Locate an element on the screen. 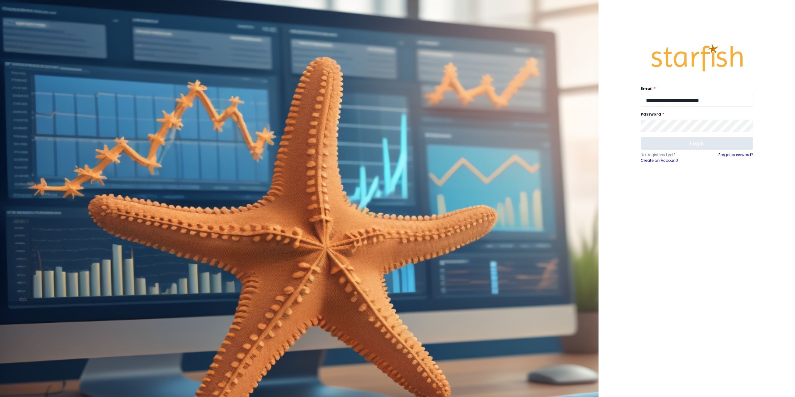 Image resolution: width=795 pixels, height=397 pixels. p: Not registered yet? is located at coordinates (669, 155).